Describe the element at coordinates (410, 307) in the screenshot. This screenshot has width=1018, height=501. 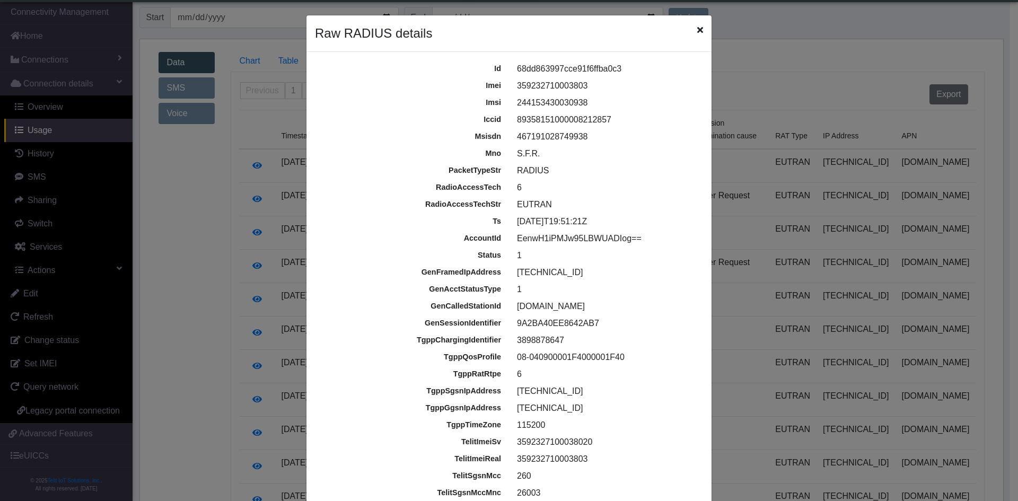
I see `div: genCalledStationId` at that location.